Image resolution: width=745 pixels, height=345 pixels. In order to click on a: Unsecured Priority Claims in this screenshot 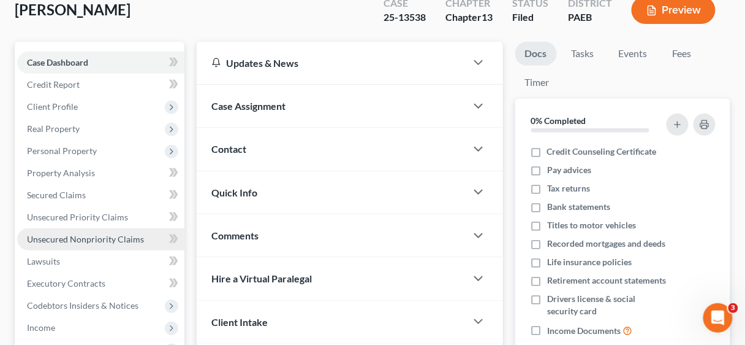, I will do `click(101, 217)`.